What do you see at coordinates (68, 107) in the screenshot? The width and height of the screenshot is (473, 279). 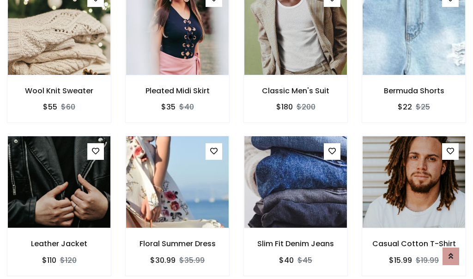 I see `del: $60` at bounding box center [68, 107].